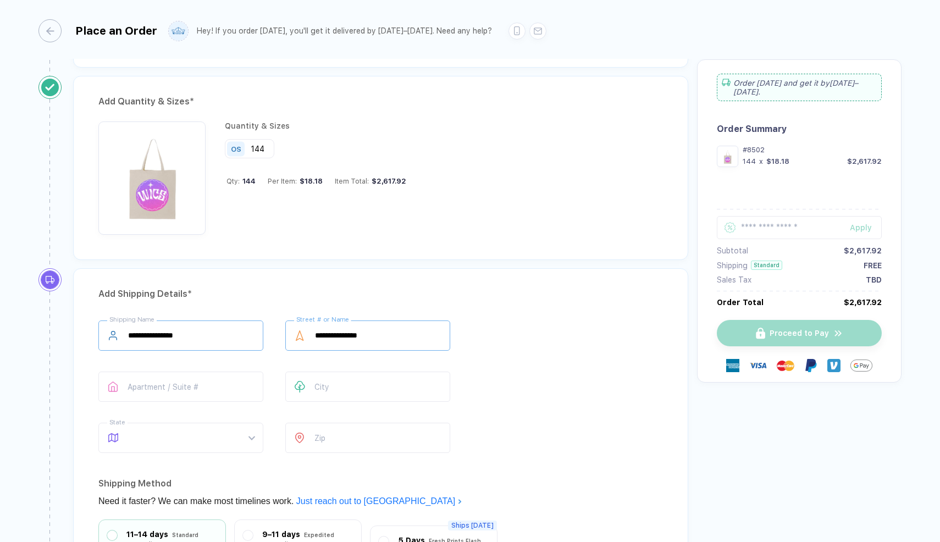 Image resolution: width=940 pixels, height=542 pixels. What do you see at coordinates (834, 366) in the screenshot?
I see `img: Venmo` at bounding box center [834, 366].